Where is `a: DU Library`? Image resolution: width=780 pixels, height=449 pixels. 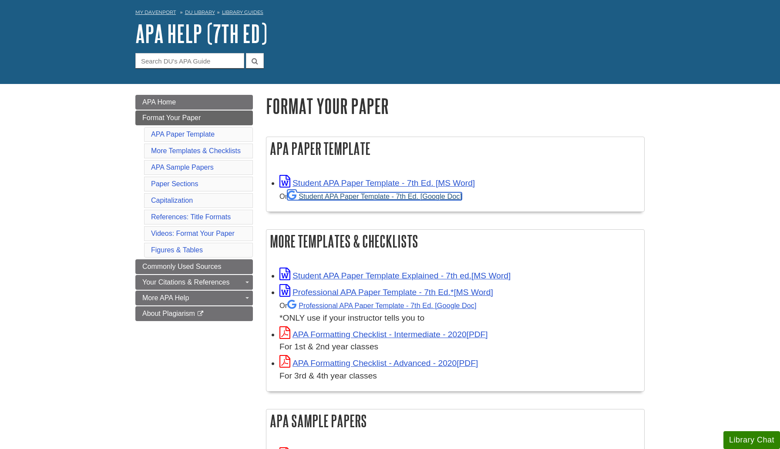 a: DU Library is located at coordinates (200, 12).